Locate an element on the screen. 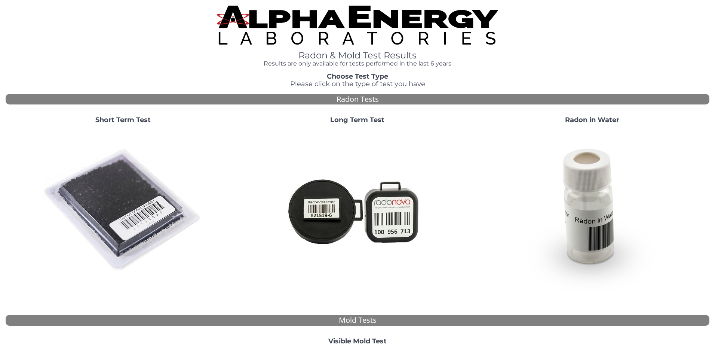 The height and width of the screenshot is (346, 715). img: TightCrop.jpg is located at coordinates (357, 25).